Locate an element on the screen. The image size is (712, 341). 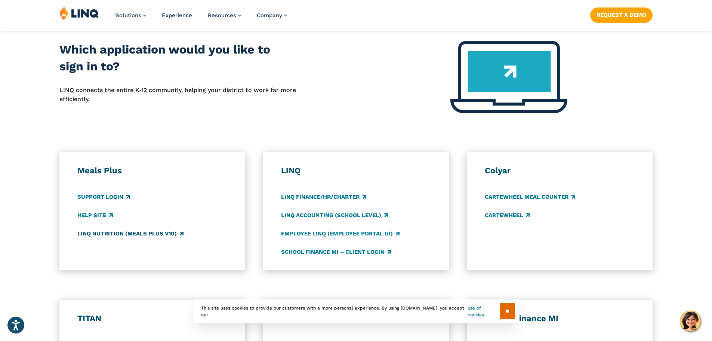
a: CARTEWHEEL is located at coordinates (507, 215).